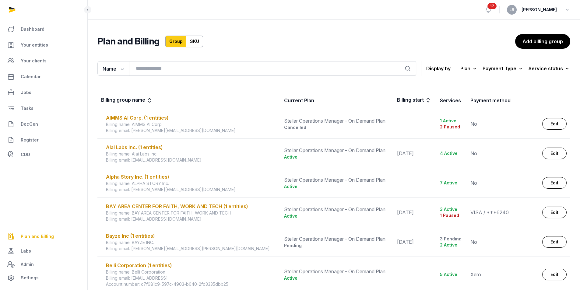 This screenshot has width=580, height=290. I want to click on span: Admin, so click(27, 265).